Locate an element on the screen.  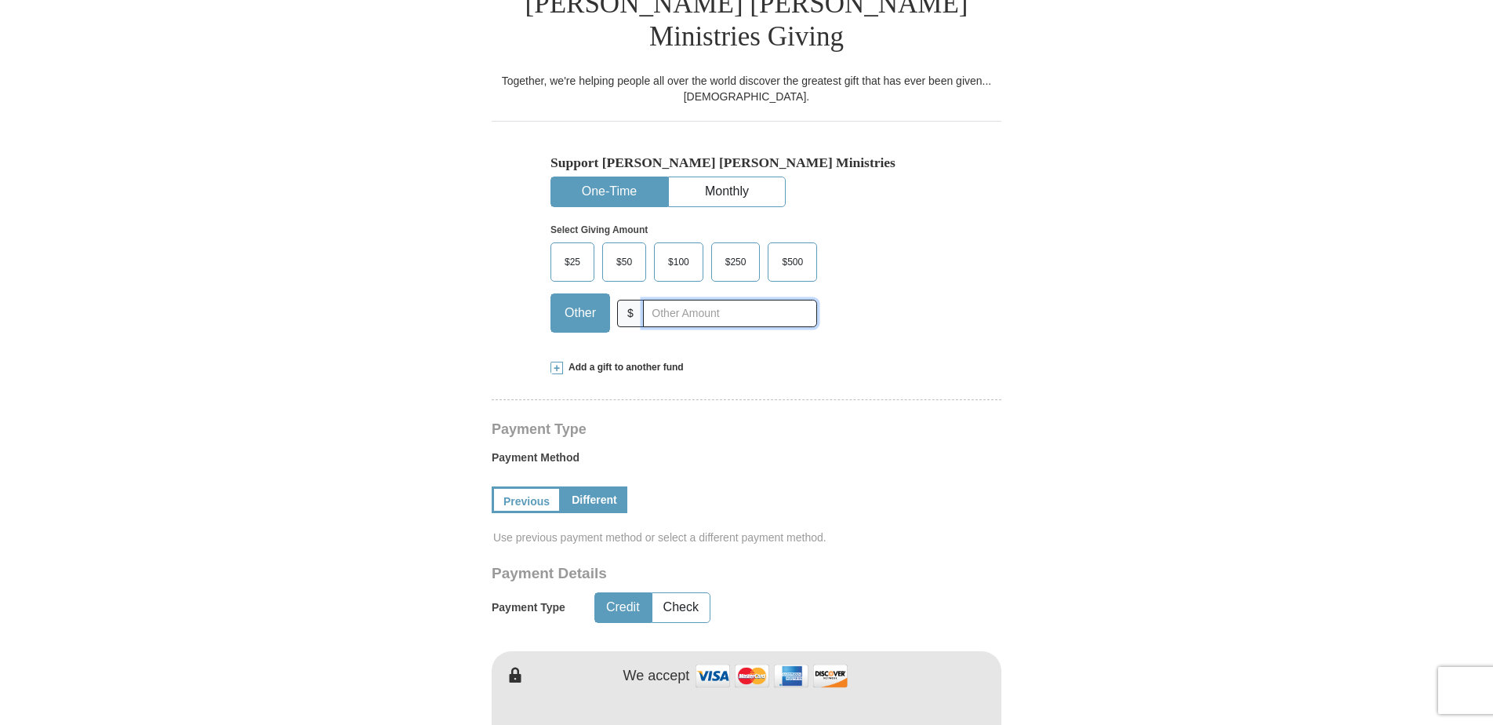
button: Monthly is located at coordinates (727, 191).